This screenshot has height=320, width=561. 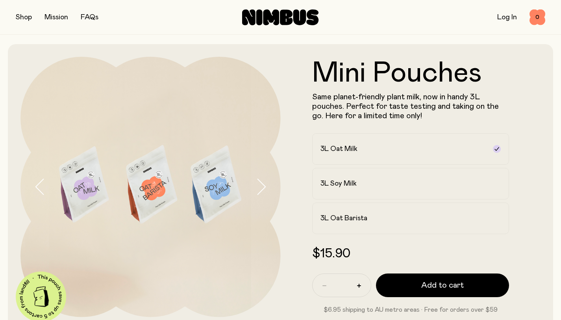 What do you see at coordinates (56, 17) in the screenshot?
I see `a: Mission` at bounding box center [56, 17].